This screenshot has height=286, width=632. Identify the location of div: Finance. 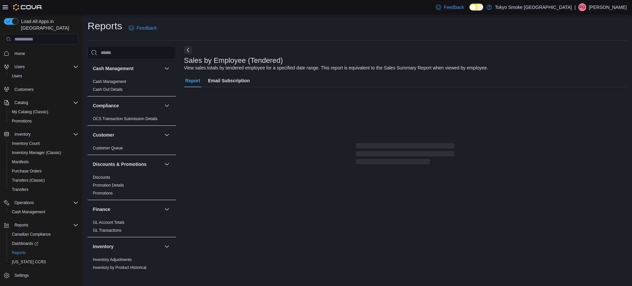
(132, 228).